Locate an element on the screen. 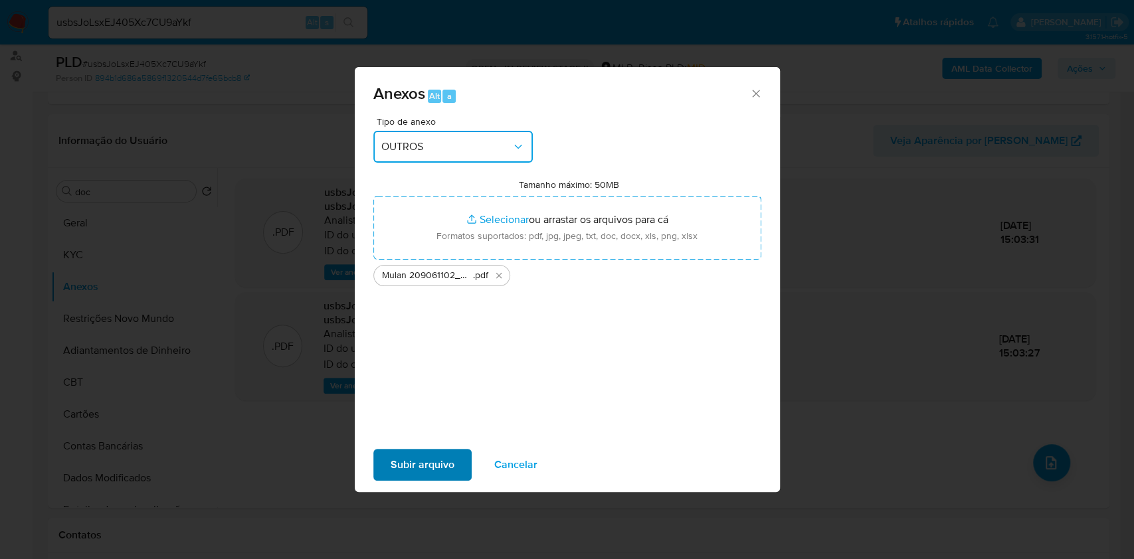 The image size is (1134, 559). button: Subir arquivo is located at coordinates (423, 465).